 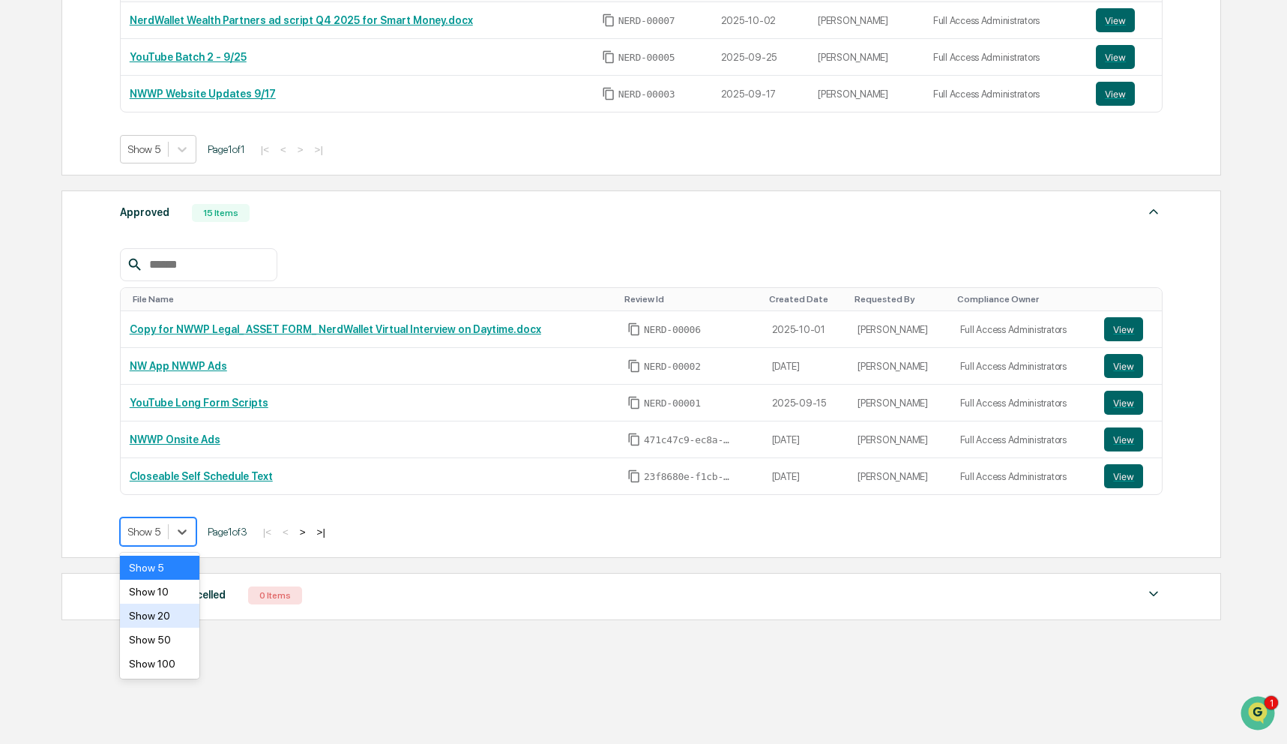 What do you see at coordinates (55, 274) in the screenshot?
I see `a: 🖐️Preclearance` at bounding box center [55, 274].